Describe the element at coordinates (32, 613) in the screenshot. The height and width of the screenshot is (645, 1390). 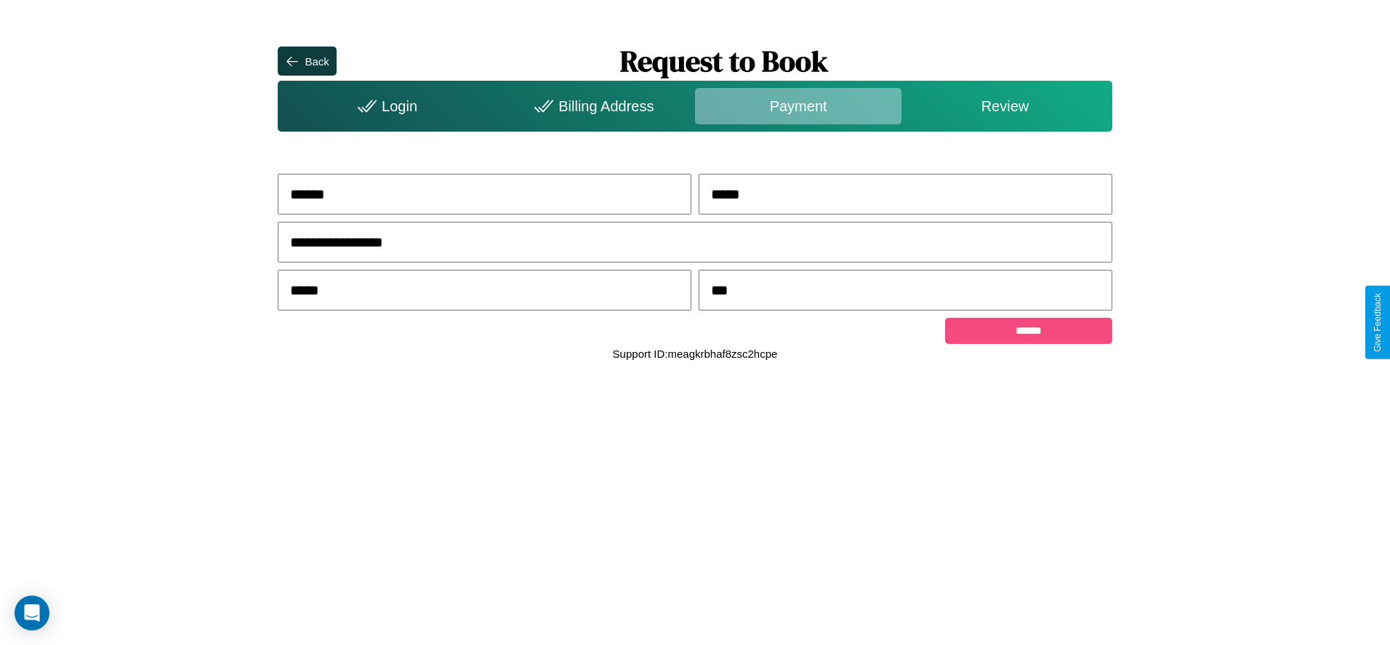
I see `div: Open Intercom Messenger` at that location.